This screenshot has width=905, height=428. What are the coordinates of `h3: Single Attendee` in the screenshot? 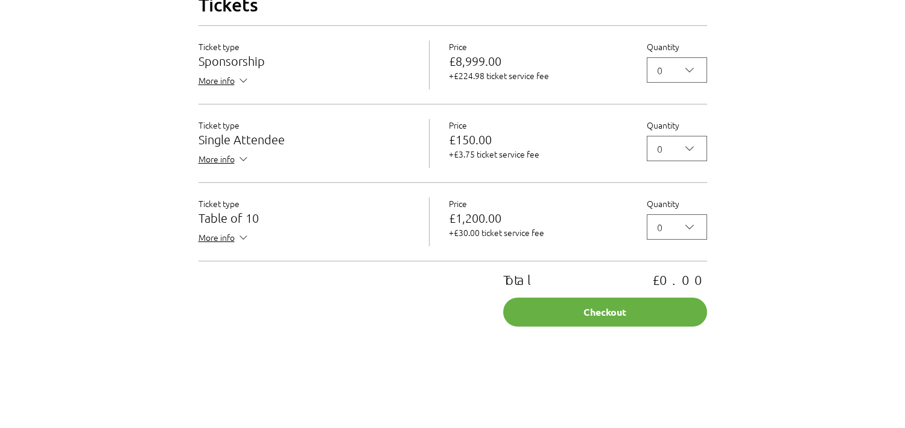 It's located at (304, 139).